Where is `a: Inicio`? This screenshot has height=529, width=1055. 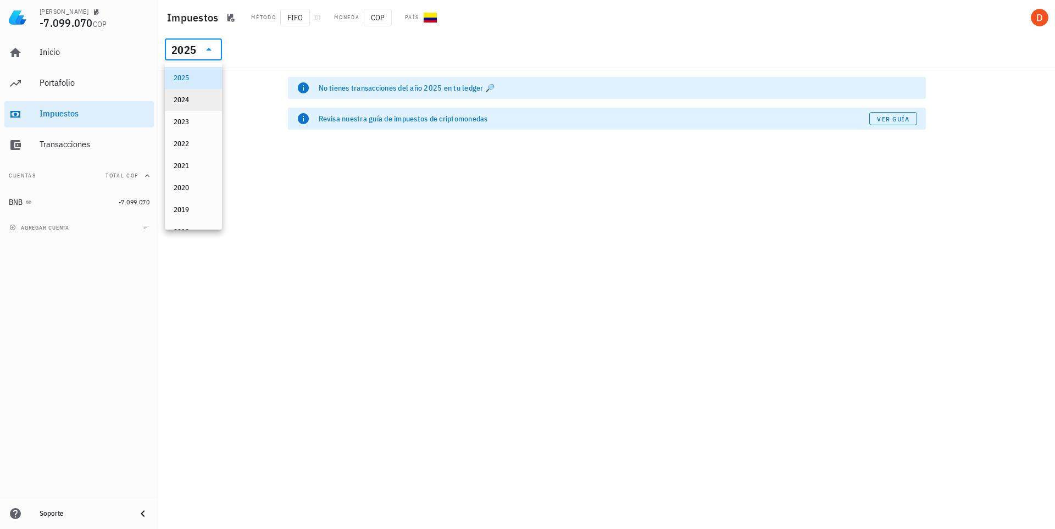 a: Inicio is located at coordinates (79, 53).